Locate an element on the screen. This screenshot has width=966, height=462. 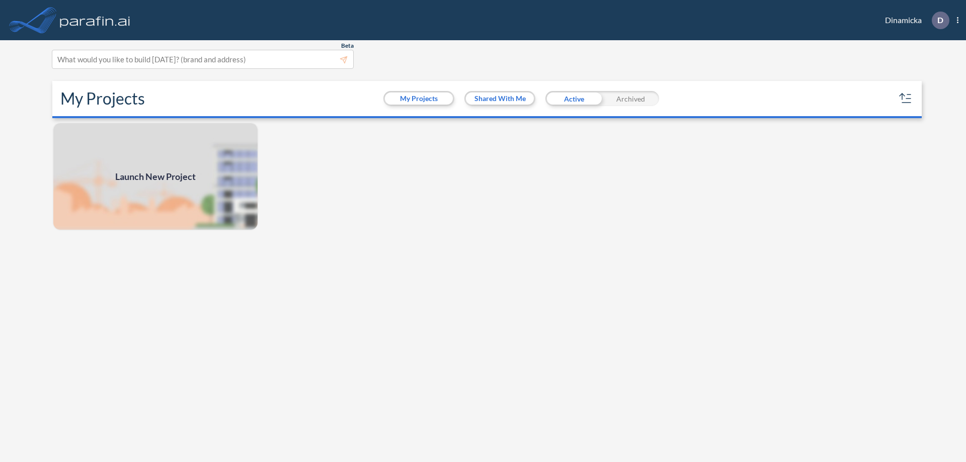
button: Shared With Me is located at coordinates (500, 99).